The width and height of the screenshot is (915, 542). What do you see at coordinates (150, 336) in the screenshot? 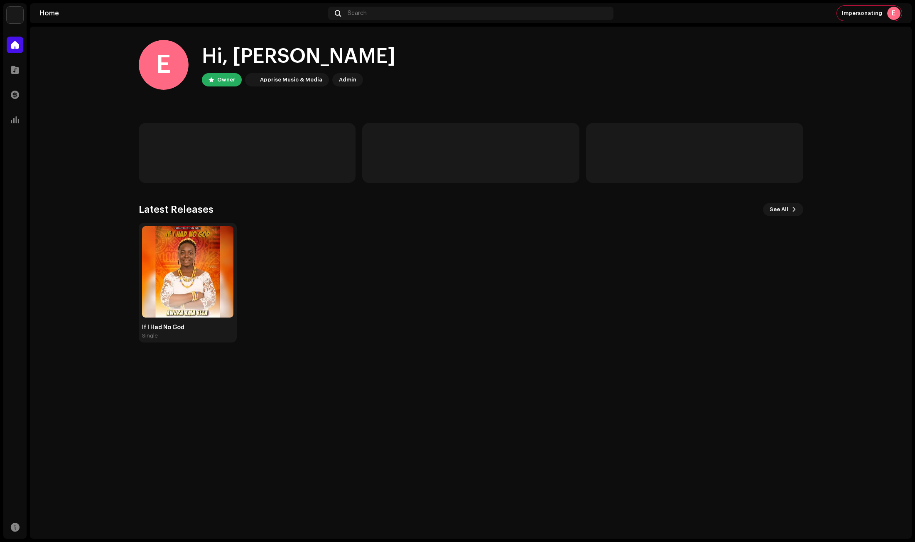
I see `div: Single` at bounding box center [150, 336].